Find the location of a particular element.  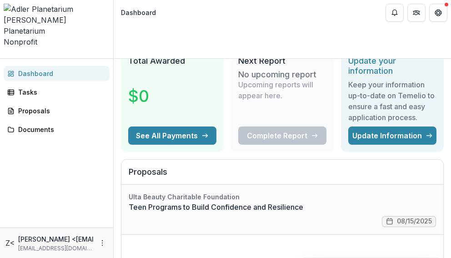

nav: breadcrumb is located at coordinates (138, 12).